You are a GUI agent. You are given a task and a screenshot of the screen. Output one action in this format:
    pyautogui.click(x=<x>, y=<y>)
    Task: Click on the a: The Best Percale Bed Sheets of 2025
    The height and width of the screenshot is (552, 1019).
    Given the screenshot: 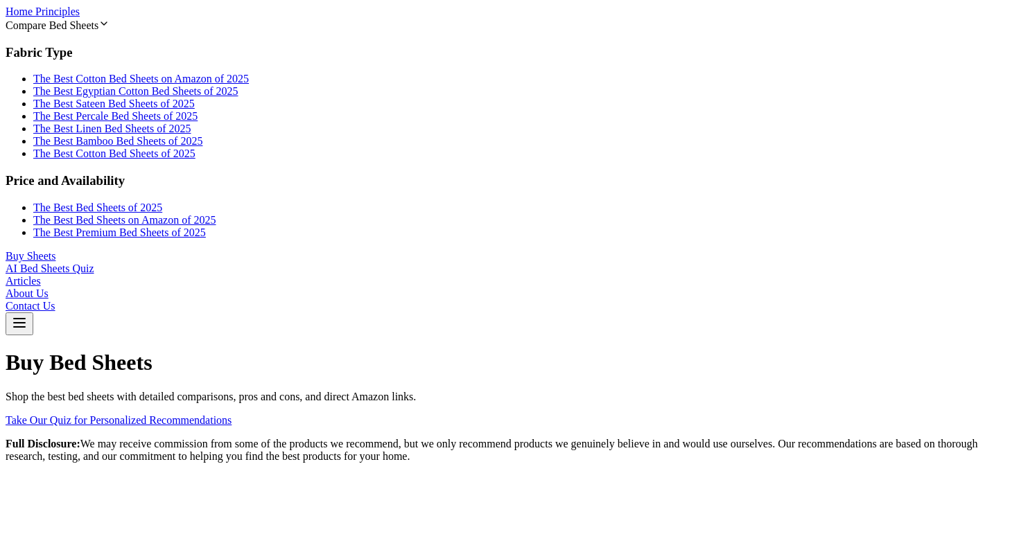 What is the action you would take?
    pyautogui.click(x=115, y=116)
    